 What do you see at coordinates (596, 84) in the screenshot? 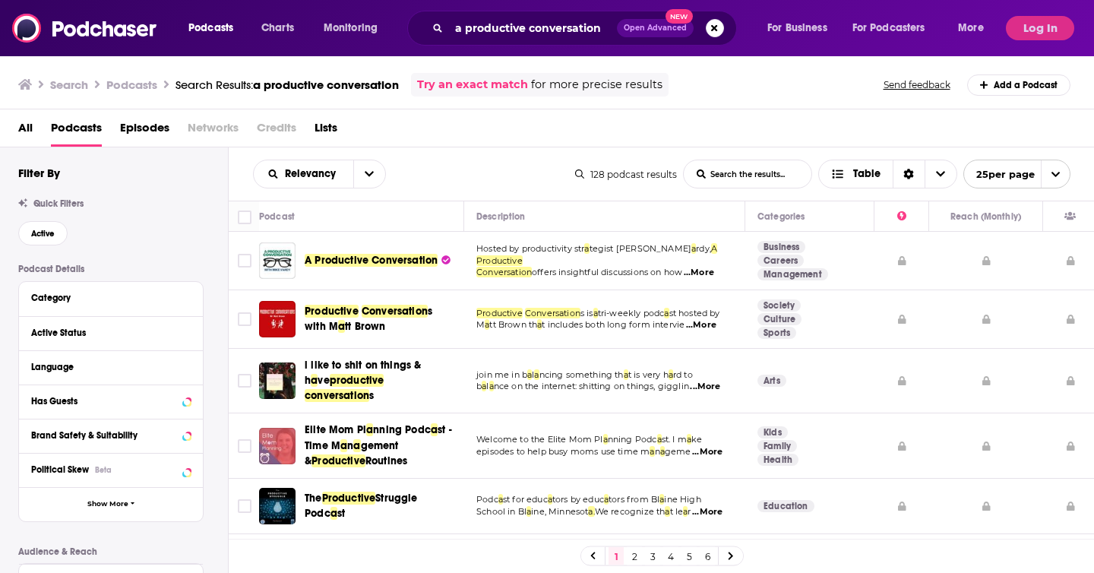
I see `span: for more precise results` at bounding box center [596, 84].